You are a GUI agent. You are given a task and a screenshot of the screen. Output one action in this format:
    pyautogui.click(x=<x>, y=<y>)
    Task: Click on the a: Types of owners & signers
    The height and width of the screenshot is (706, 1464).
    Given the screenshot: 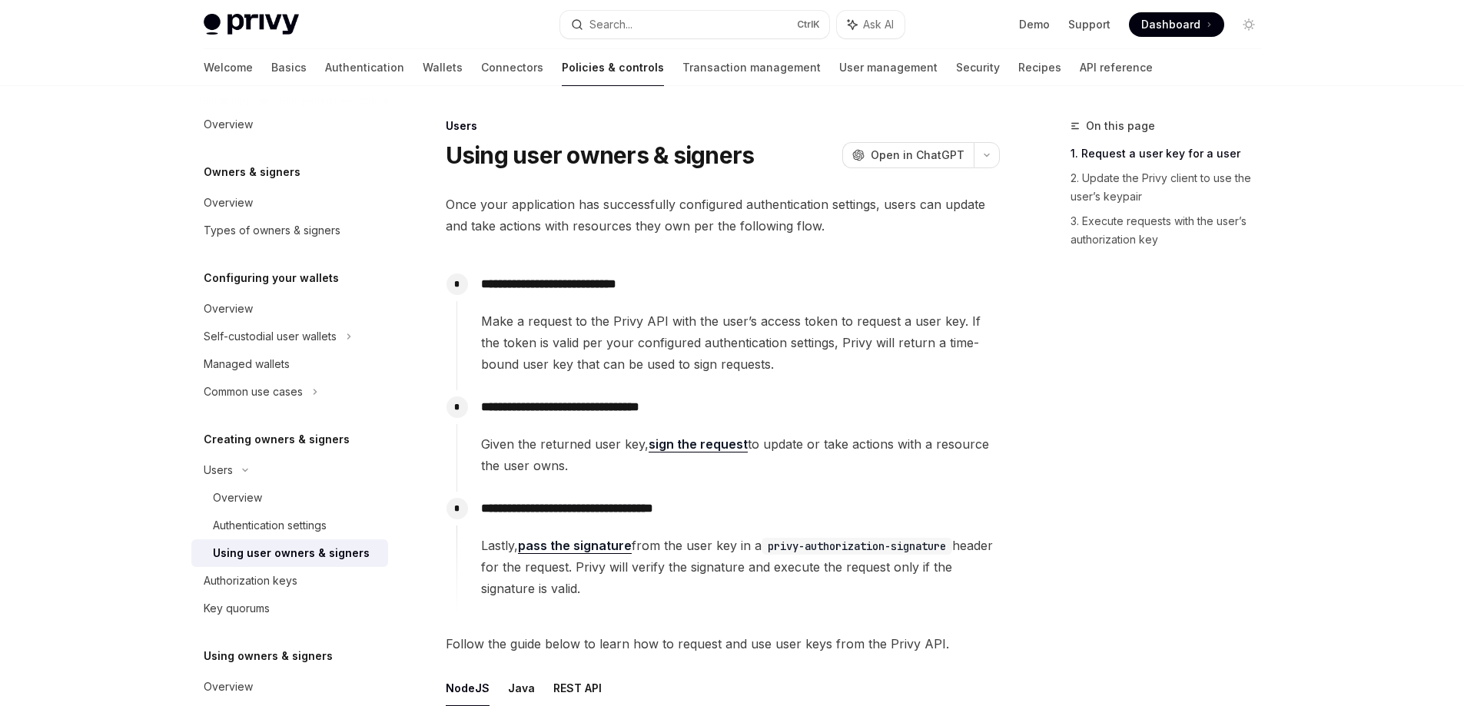 What is the action you would take?
    pyautogui.click(x=290, y=231)
    